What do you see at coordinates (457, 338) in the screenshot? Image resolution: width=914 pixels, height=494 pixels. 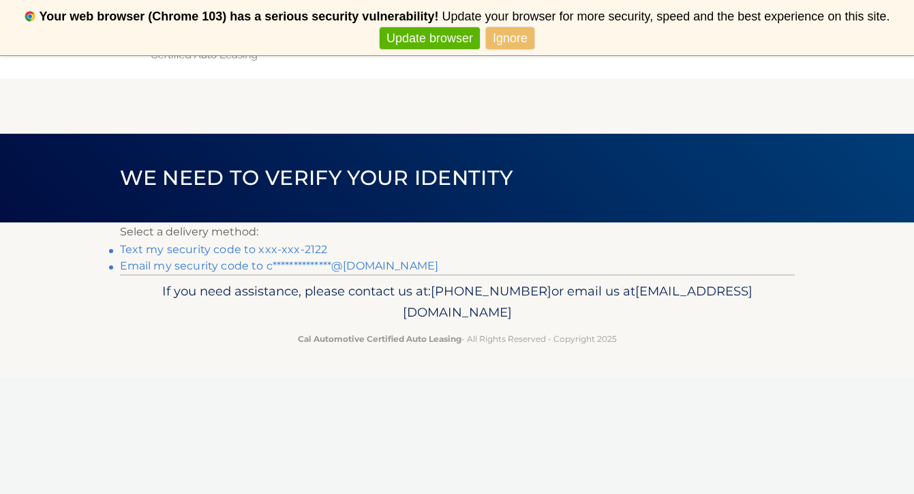 I see `p: - All Rights Reserved - Copyright 2025` at bounding box center [457, 338].